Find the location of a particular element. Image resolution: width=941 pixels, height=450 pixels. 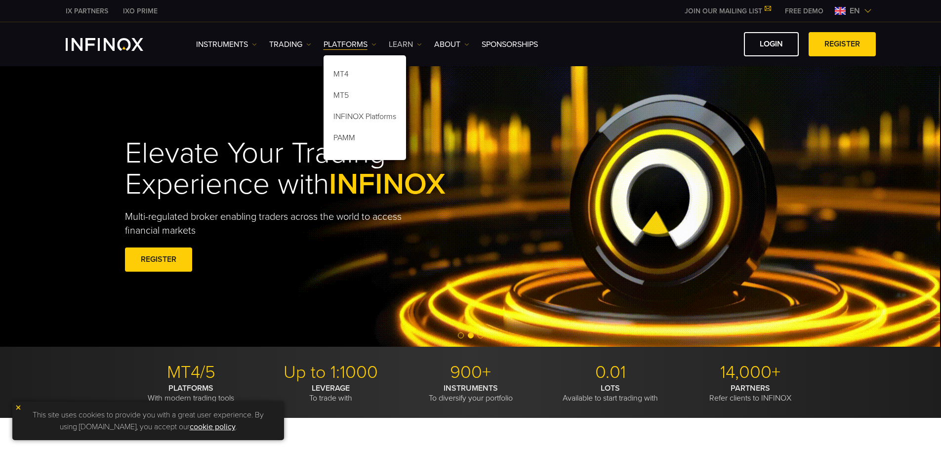

strong: LOTS is located at coordinates (610, 388).